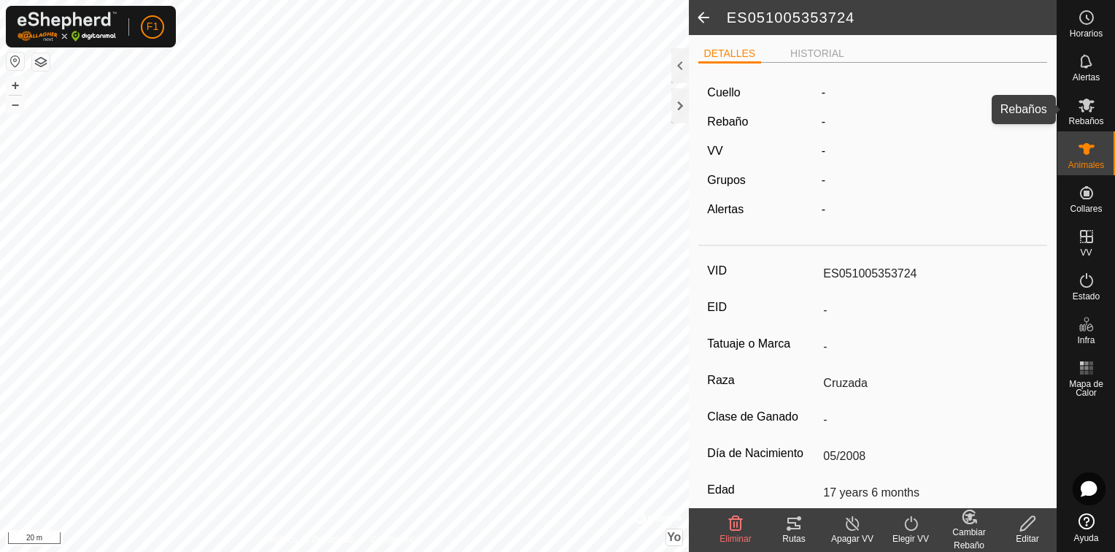 Image resolution: width=1115 pixels, height=552 pixels. What do you see at coordinates (726, 180) in the screenshot?
I see `label: Grupos` at bounding box center [726, 180].